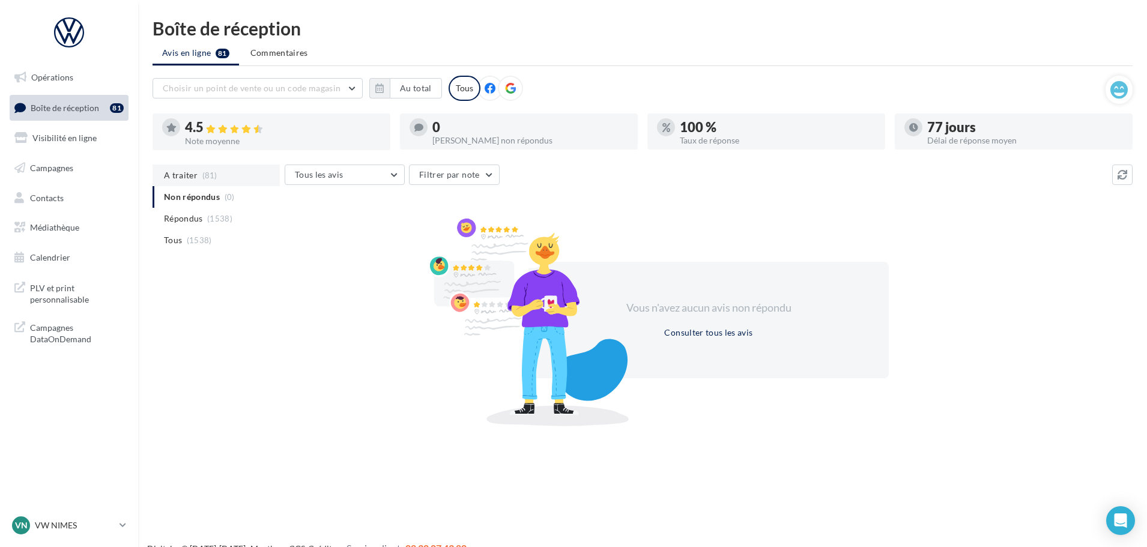 The height and width of the screenshot is (547, 1147). I want to click on a: Contacts, so click(69, 198).